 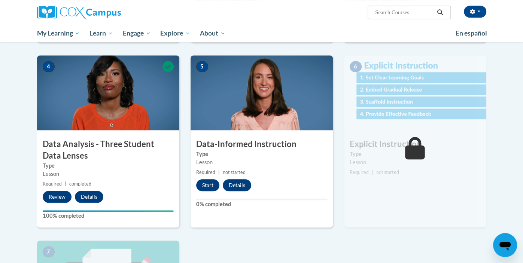 What do you see at coordinates (79, 12) in the screenshot?
I see `img: Cox Campus` at bounding box center [79, 12].